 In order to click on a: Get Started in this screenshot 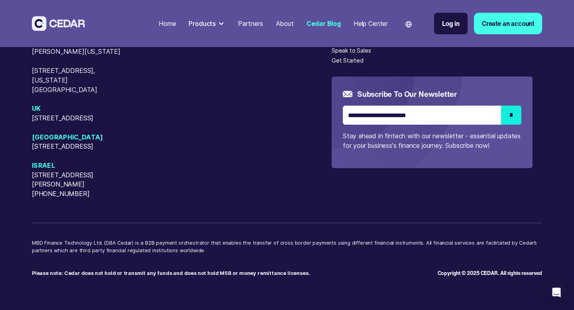, I will do `click(347, 60)`.